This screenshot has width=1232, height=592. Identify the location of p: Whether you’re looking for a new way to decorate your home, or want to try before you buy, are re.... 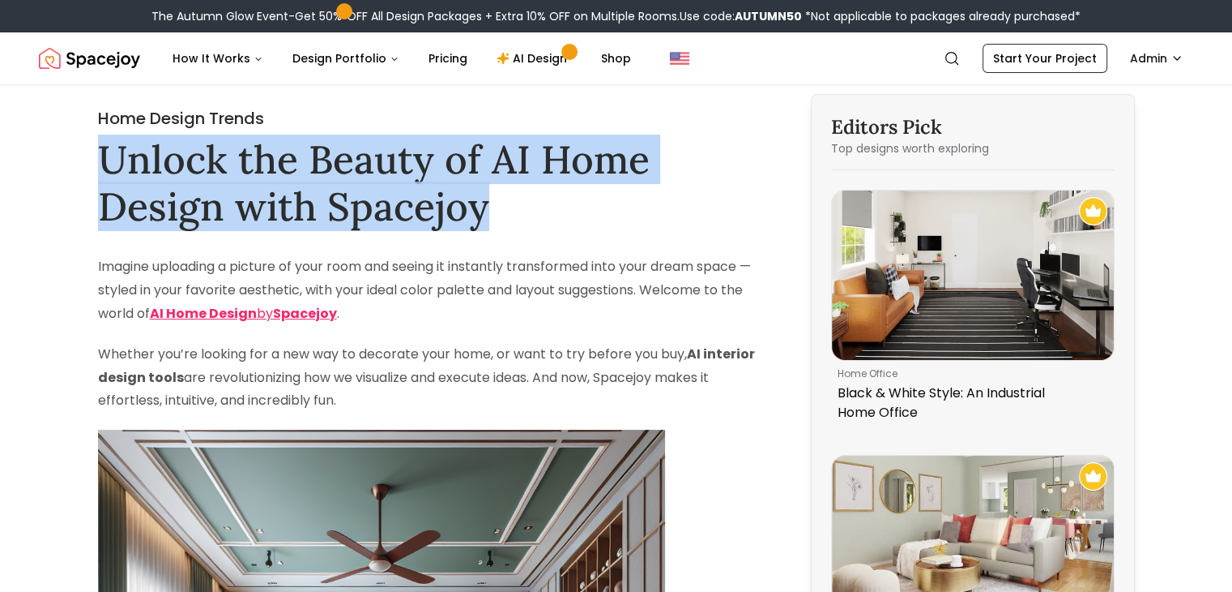
(434, 378).